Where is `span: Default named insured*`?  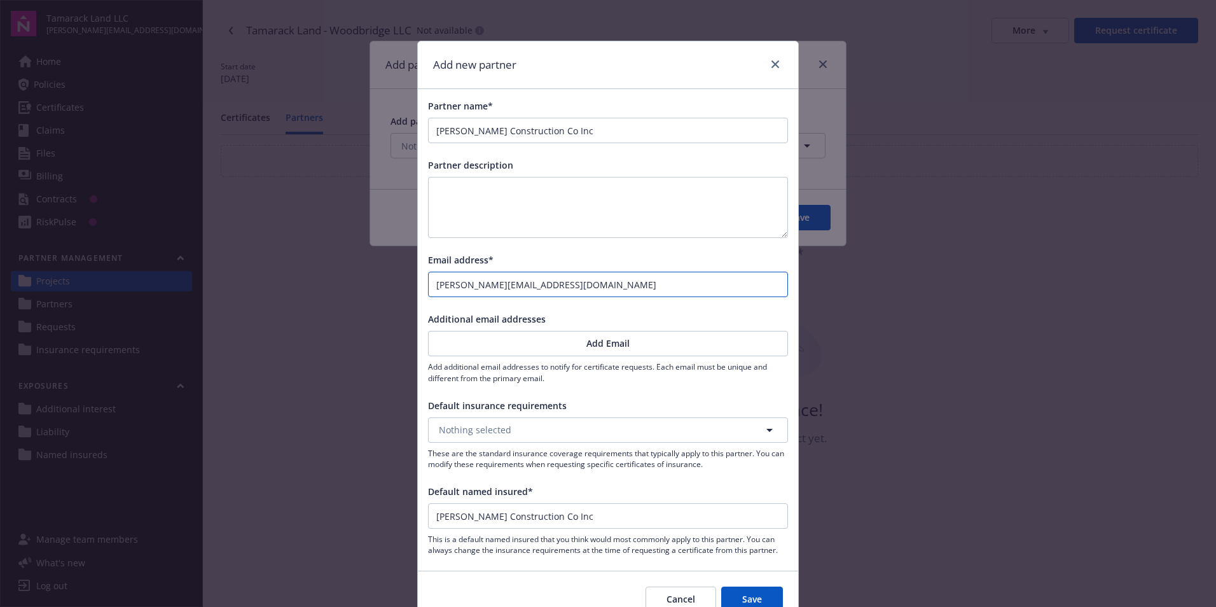 span: Default named insured* is located at coordinates (480, 491).